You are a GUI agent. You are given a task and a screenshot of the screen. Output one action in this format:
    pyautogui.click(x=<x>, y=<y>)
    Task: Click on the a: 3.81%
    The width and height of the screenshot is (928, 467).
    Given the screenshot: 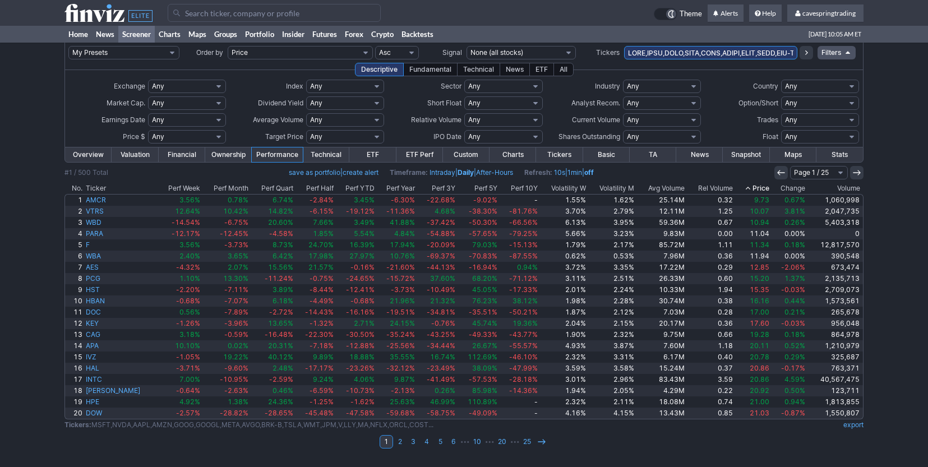 What is the action you would take?
    pyautogui.click(x=788, y=211)
    